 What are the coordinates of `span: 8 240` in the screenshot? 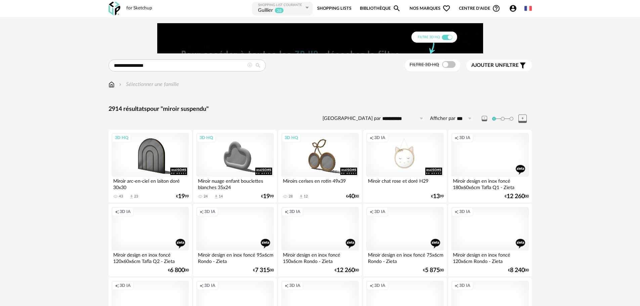 It's located at (517, 270).